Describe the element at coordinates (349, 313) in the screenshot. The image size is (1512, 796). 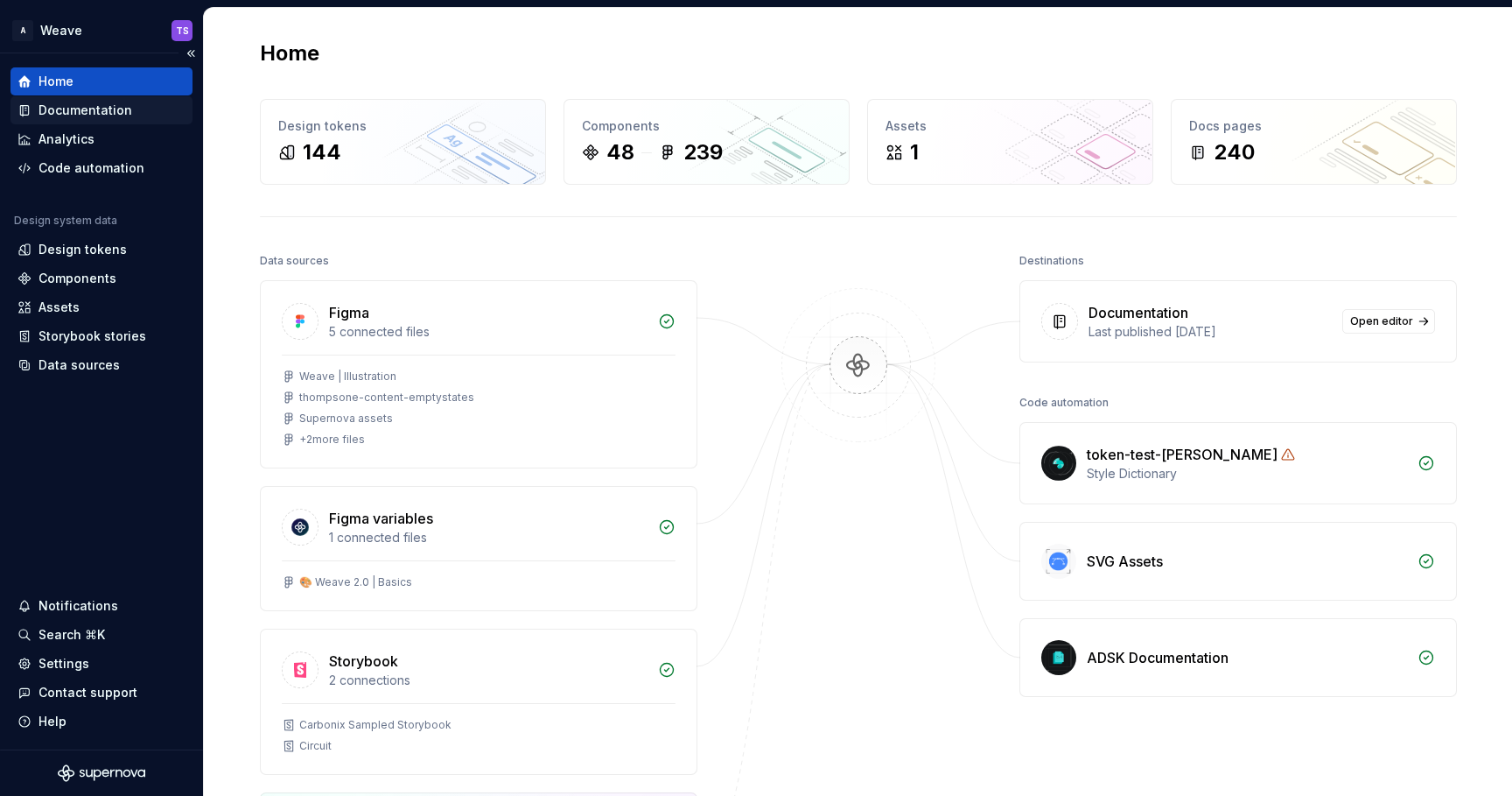
I see `div: Figma` at that location.